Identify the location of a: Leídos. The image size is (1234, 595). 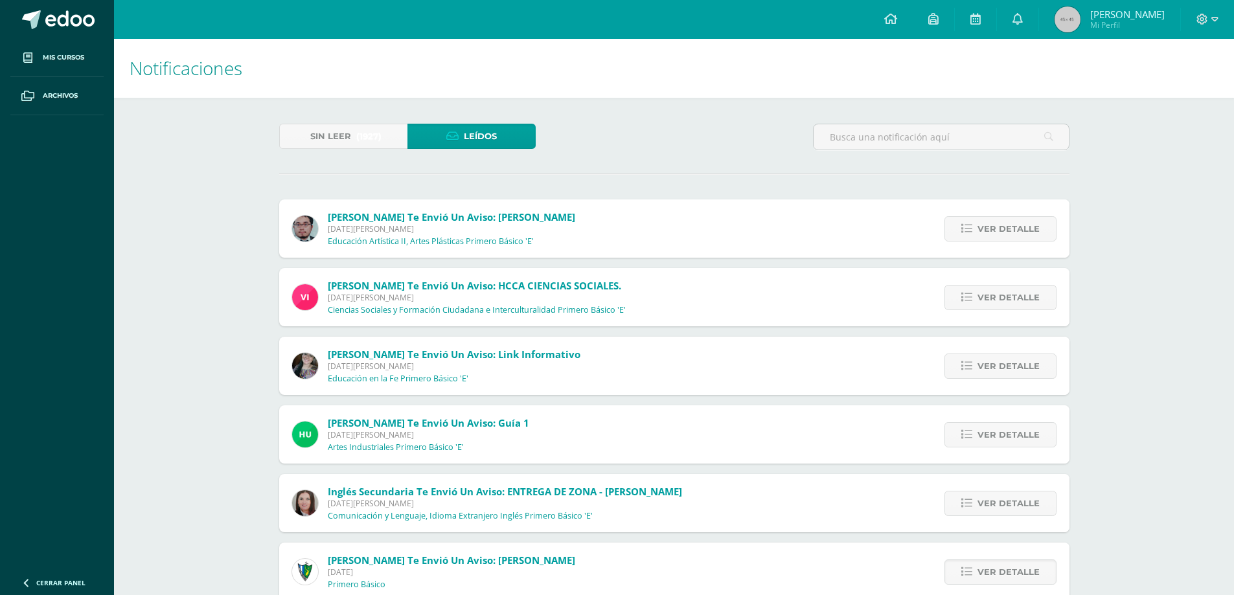
(471, 136).